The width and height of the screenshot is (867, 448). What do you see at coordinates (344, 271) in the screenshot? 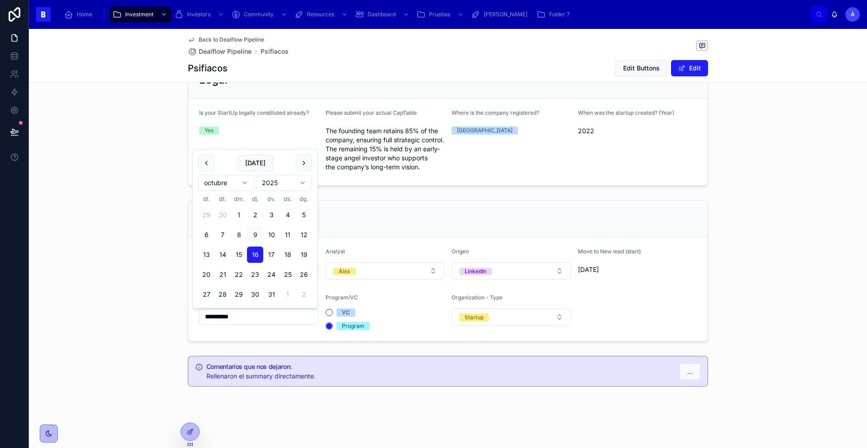
I see `button: Unselect ALEX` at bounding box center [344, 271].